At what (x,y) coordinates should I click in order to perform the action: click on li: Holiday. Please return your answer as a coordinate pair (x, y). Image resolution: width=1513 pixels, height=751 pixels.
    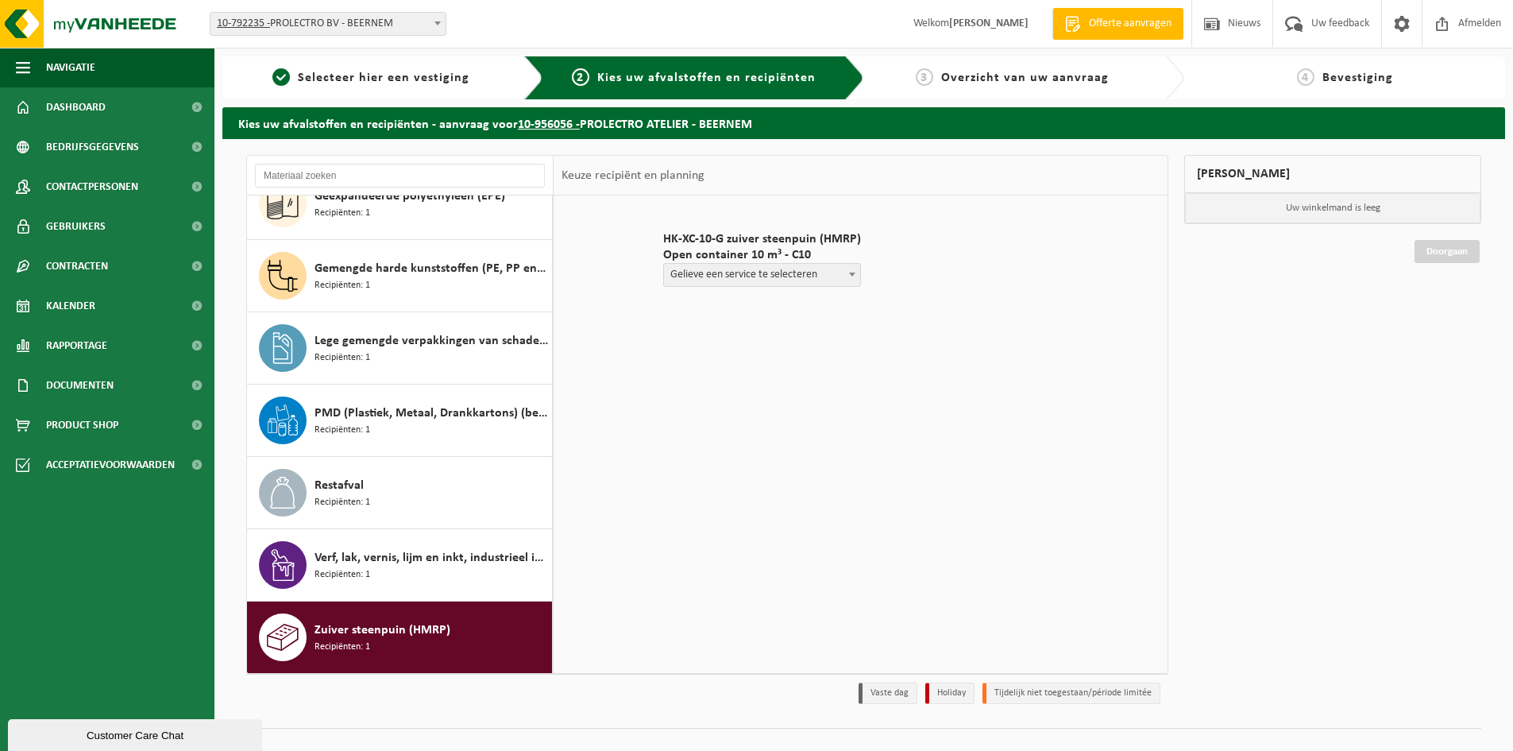
    Looking at the image, I should click on (950, 693).